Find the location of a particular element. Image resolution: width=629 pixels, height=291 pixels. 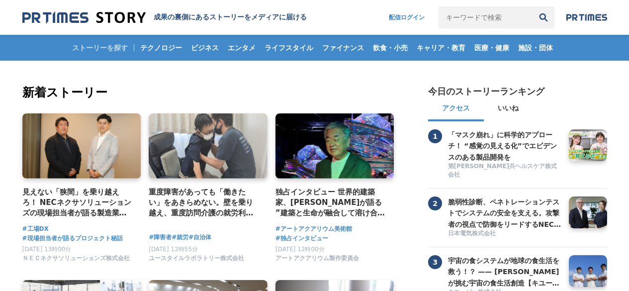

h4: 見えない「狭間」を乗り越えろ！ NECネクサソリューションズの現場担当者が語る製造業のDX成功の秘訣 is located at coordinates (78, 203).